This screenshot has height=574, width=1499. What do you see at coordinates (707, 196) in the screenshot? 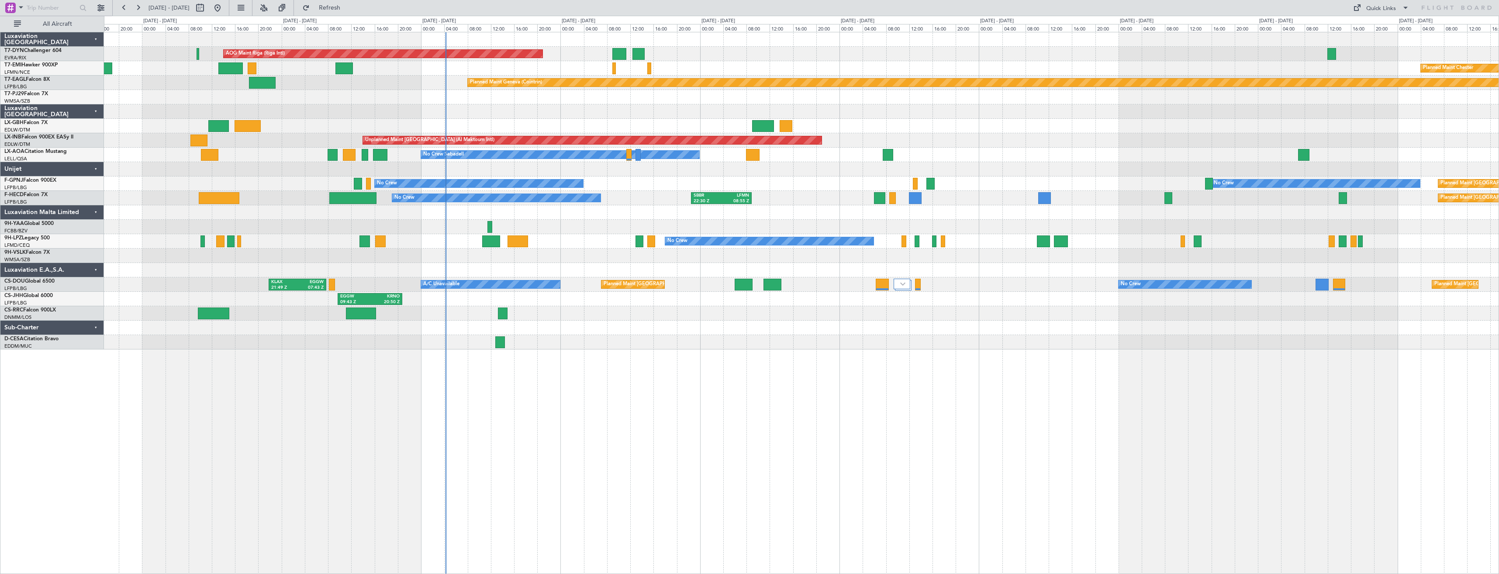
I see `div: SBBR` at bounding box center [707, 196].